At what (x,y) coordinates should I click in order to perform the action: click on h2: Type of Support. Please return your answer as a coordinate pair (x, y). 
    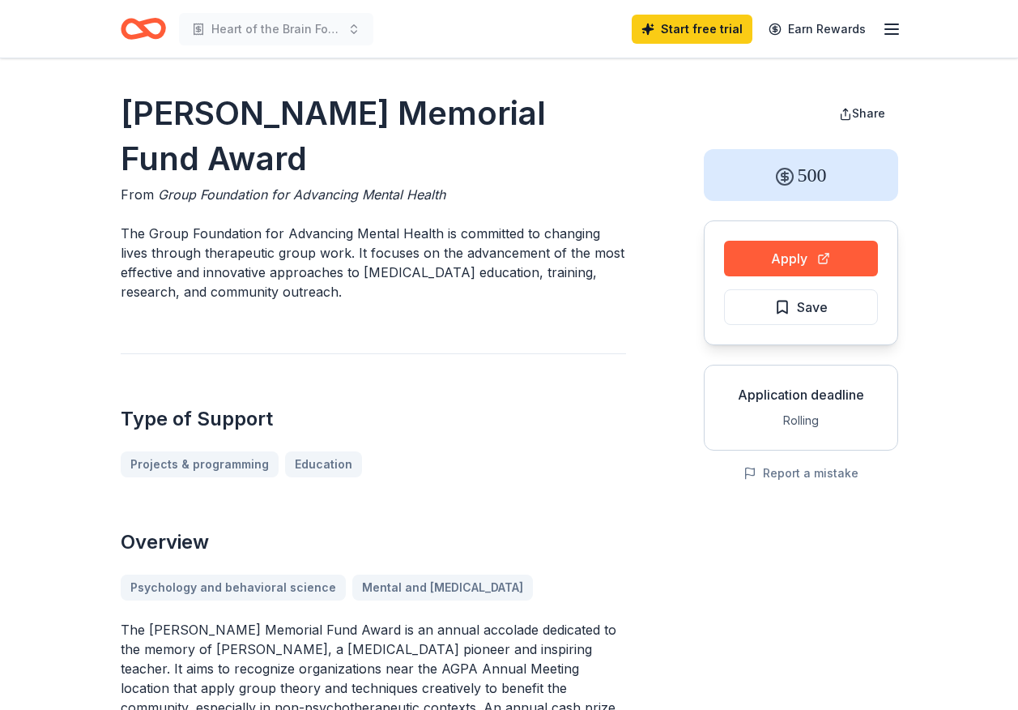
    Looking at the image, I should click on (373, 419).